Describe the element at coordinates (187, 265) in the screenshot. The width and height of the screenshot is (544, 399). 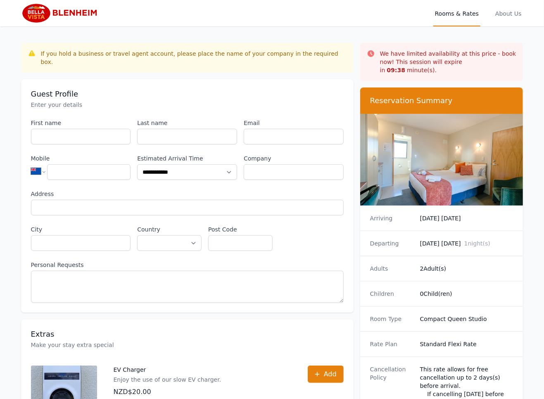
I see `label: Personal Requests` at that location.